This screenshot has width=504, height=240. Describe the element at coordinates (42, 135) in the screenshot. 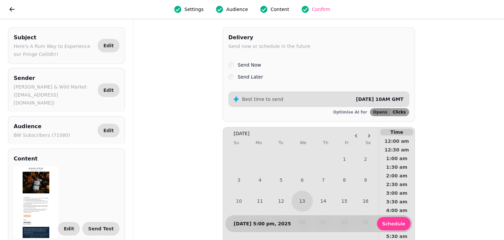

I see `p: BW Subscribers (71080)` at that location.